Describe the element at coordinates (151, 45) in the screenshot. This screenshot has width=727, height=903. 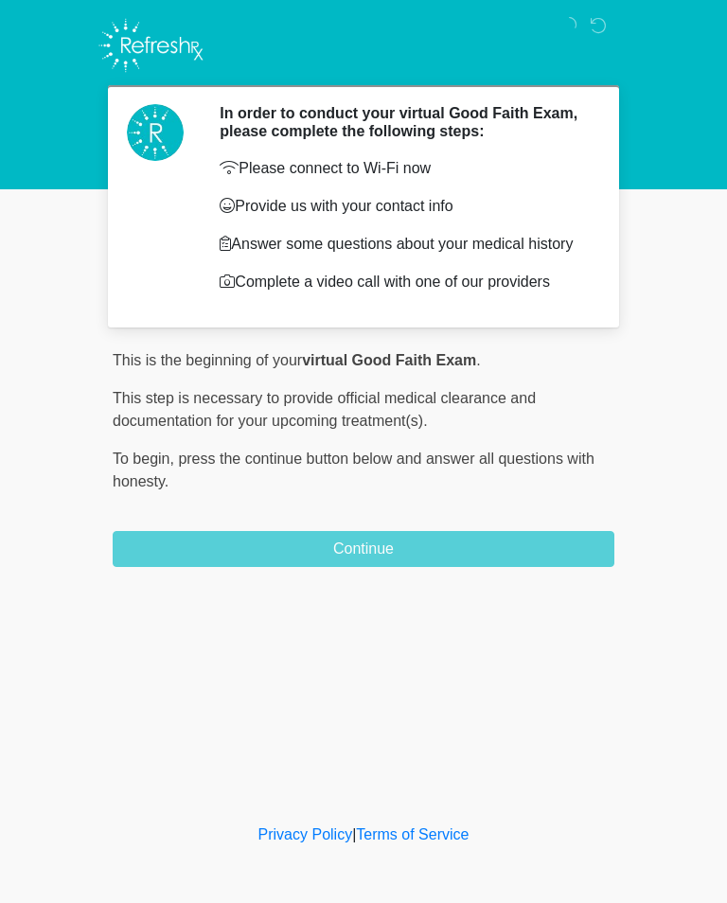
I see `img: Refresh RX Logo` at that location.